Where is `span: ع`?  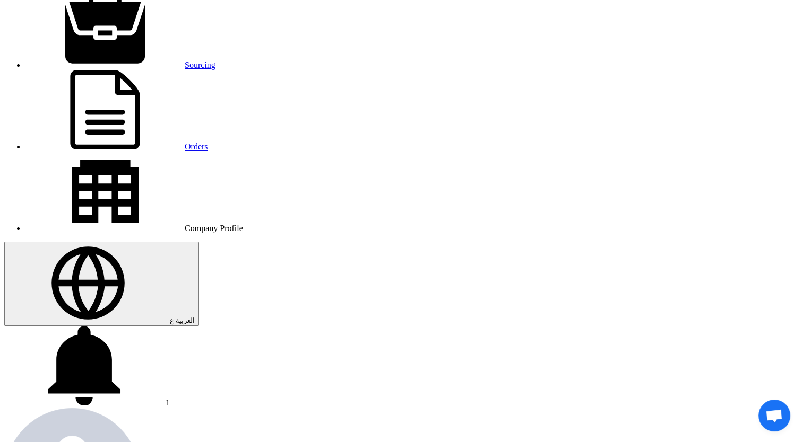 span: ع is located at coordinates (172, 320).